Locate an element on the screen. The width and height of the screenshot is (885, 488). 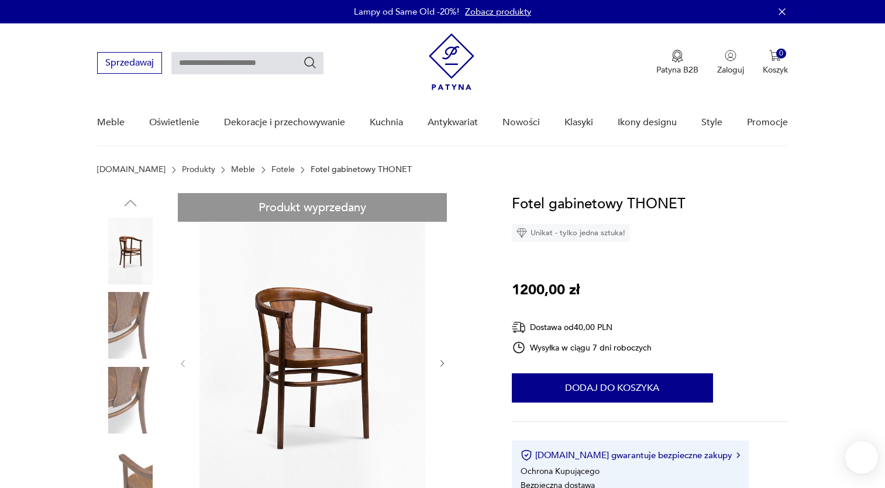
button: Zaloguj is located at coordinates (731, 63).